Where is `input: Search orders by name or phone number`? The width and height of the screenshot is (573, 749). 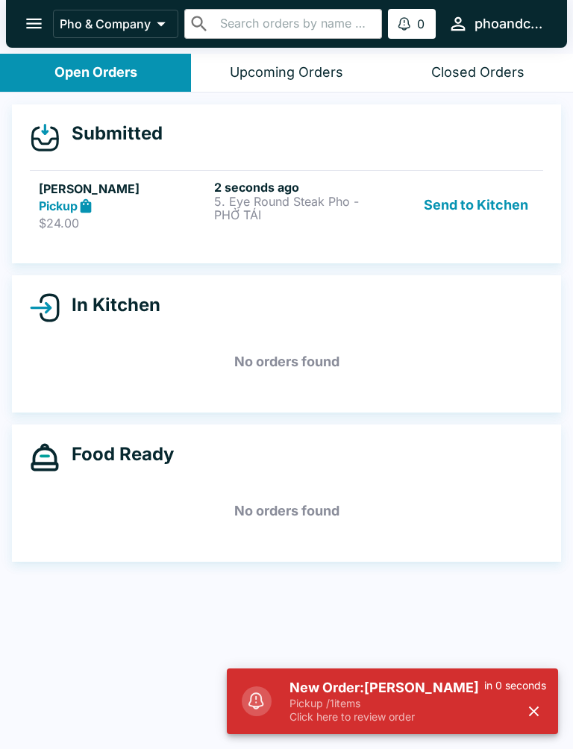 input: Search orders by name or phone number is located at coordinates (295, 24).